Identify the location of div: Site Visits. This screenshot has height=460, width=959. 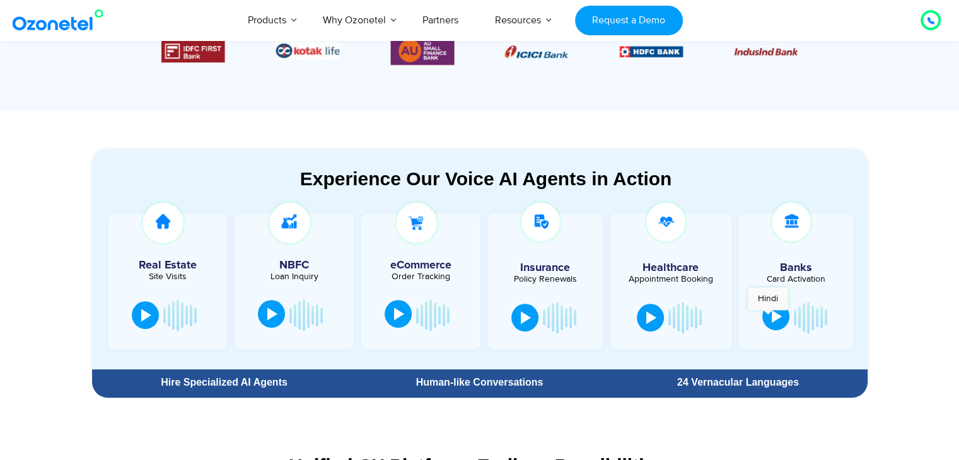
(168, 277).